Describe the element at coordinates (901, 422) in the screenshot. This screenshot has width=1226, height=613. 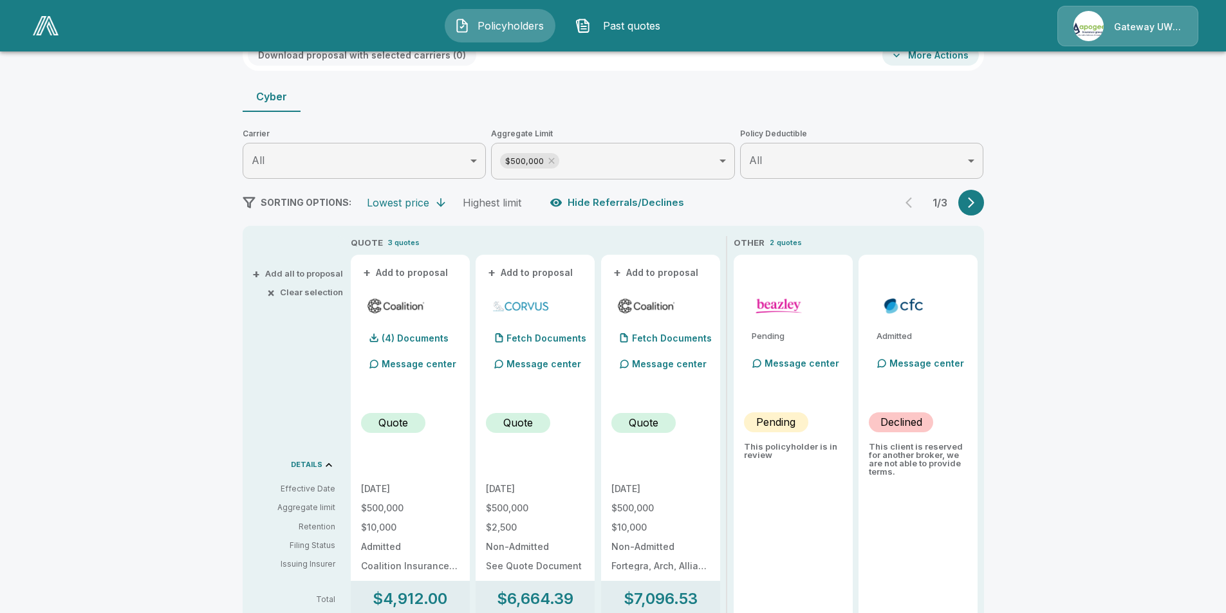
I see `p: Declined` at that location.